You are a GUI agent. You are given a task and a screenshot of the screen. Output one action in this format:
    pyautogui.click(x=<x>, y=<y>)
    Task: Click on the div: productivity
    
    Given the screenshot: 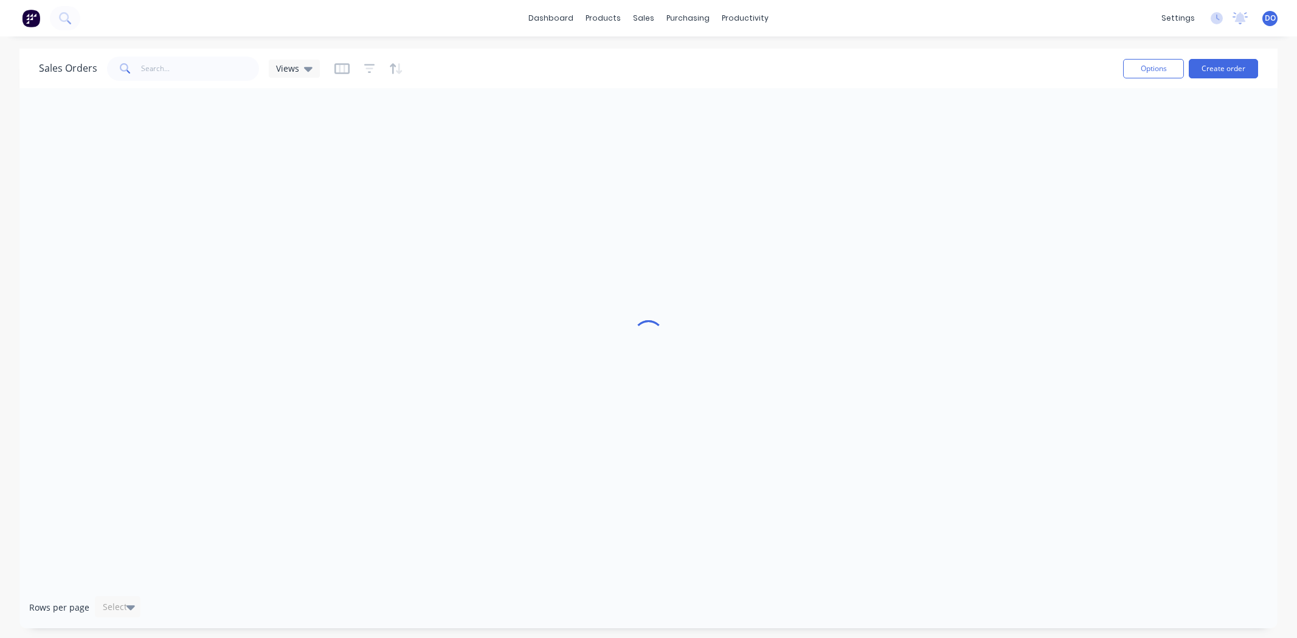 What is the action you would take?
    pyautogui.click(x=745, y=18)
    